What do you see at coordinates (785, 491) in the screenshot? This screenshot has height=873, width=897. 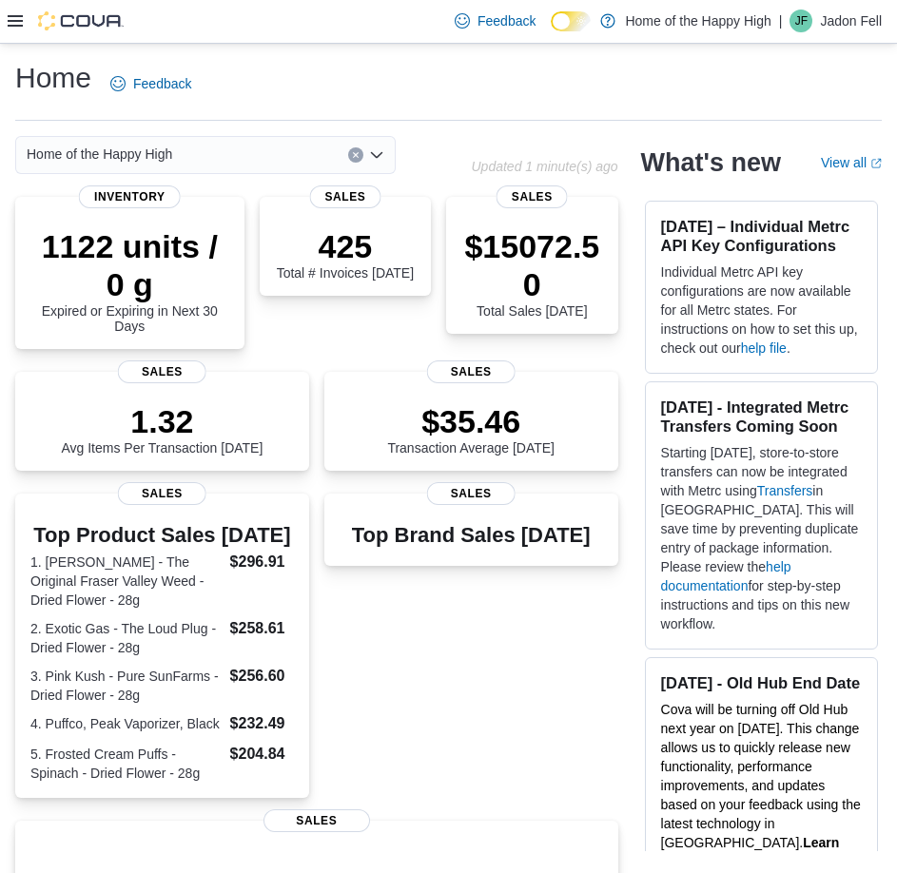 I see `a: Transfers` at bounding box center [785, 491].